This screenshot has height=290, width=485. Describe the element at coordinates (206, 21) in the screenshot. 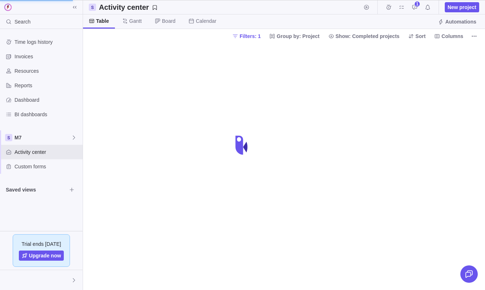

I see `span: Calendar` at that location.